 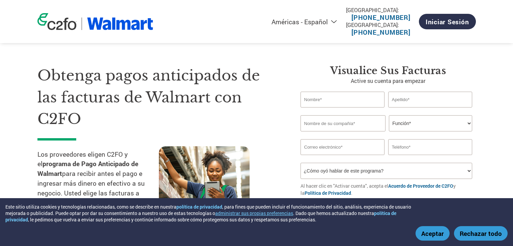 What do you see at coordinates (57, 22) in the screenshot?
I see `img: c2fo logo` at bounding box center [57, 22].